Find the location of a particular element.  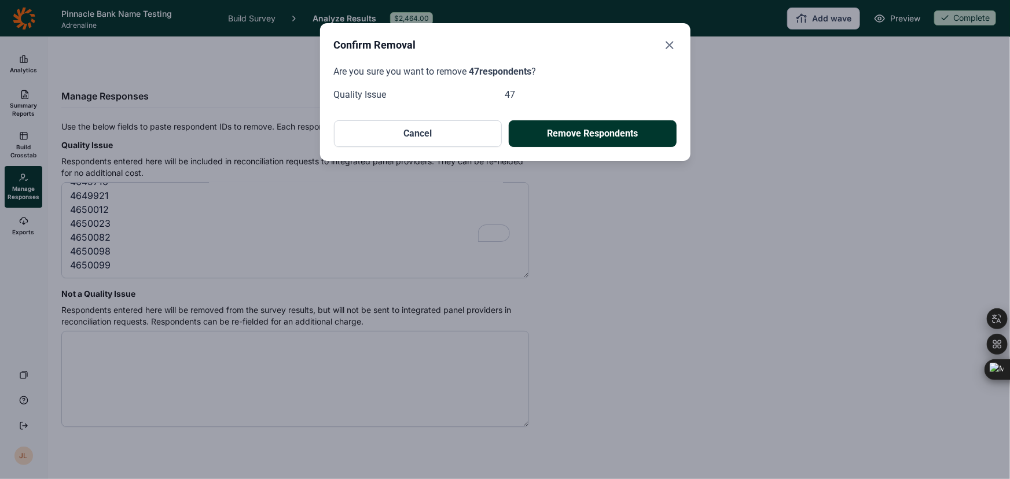

button: Remove Respondents is located at coordinates (593, 134).